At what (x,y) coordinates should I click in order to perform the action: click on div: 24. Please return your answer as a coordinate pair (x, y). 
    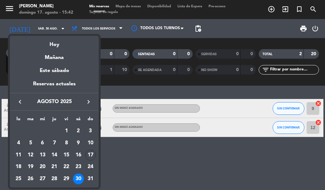
    Looking at the image, I should click on (90, 167).